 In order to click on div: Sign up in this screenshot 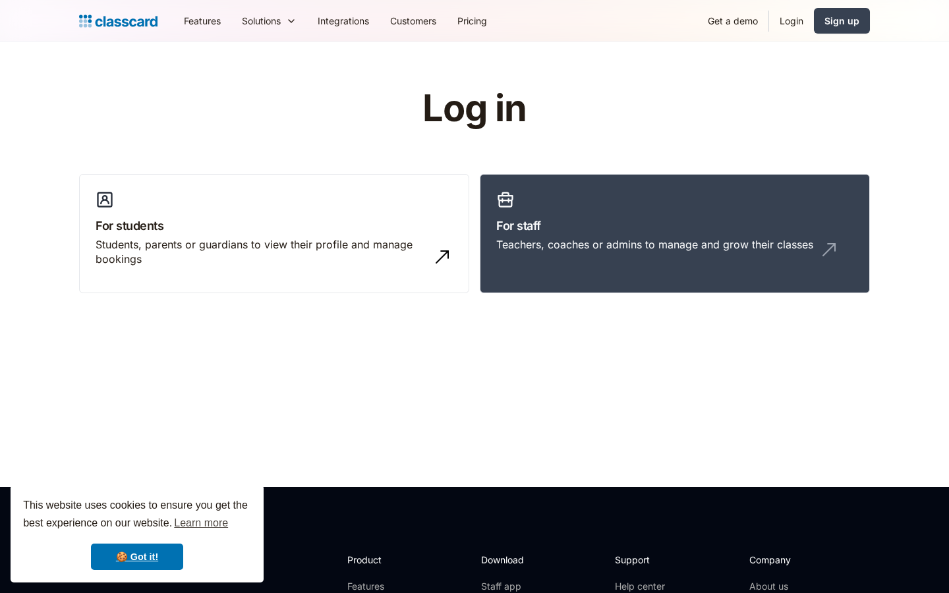, I will do `click(841, 20)`.